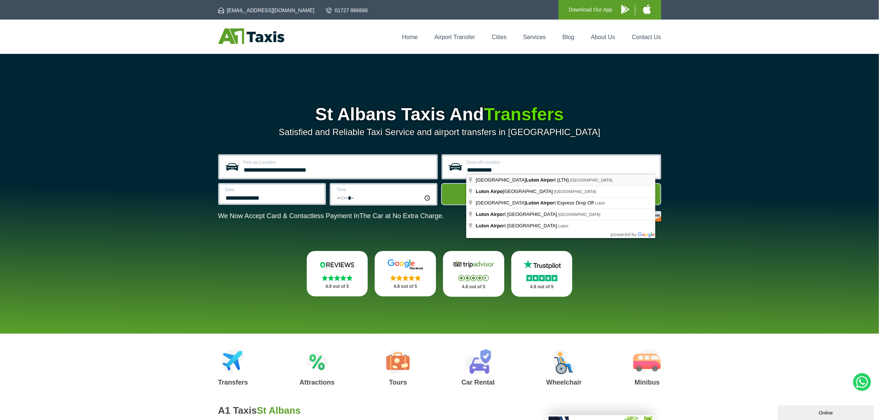 Image resolution: width=879 pixels, height=420 pixels. Describe the element at coordinates (478, 382) in the screenshot. I see `h3: Car Rental` at that location.